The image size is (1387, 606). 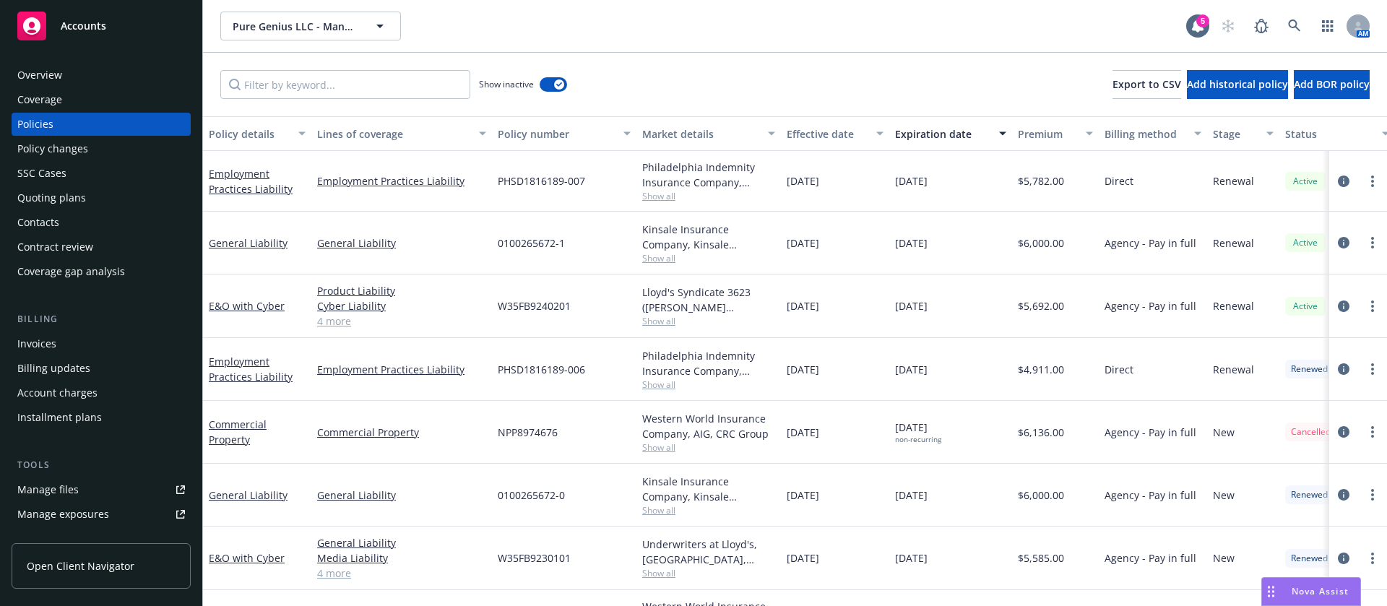 I want to click on span: Add BOR policy, so click(x=1331, y=84).